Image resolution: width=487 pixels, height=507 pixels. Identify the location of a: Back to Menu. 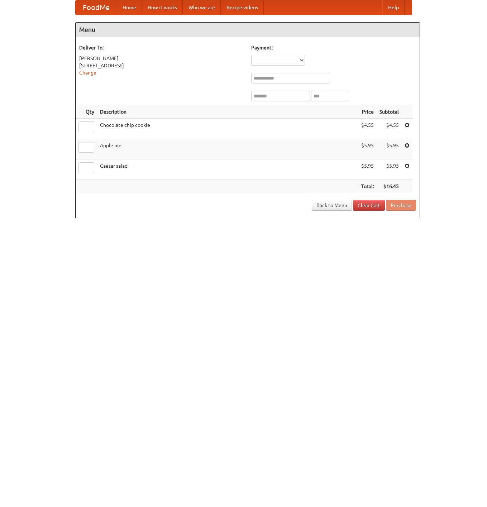
(332, 205).